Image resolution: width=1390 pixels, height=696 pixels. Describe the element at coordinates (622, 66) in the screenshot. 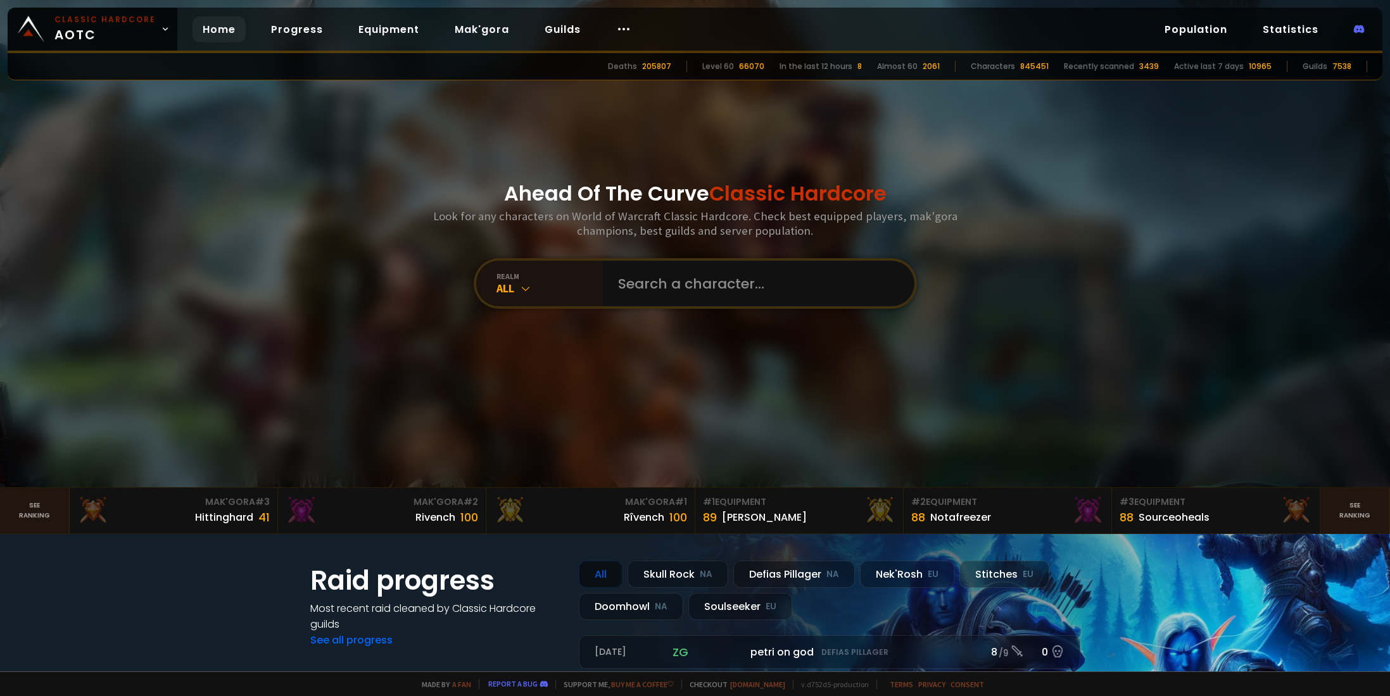

I see `div: Deaths` at that location.